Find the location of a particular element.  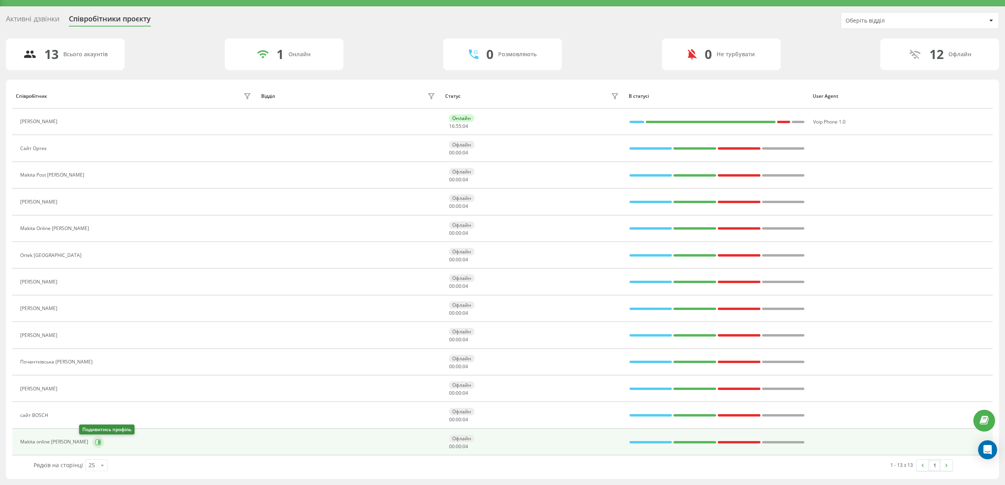

div: User Agent is located at coordinates (901, 96).